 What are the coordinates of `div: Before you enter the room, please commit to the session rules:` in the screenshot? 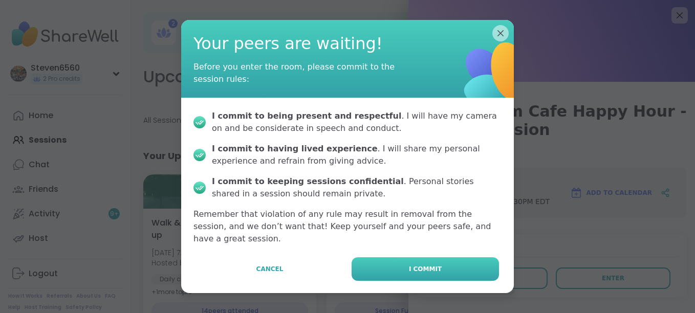 It's located at (296, 73).